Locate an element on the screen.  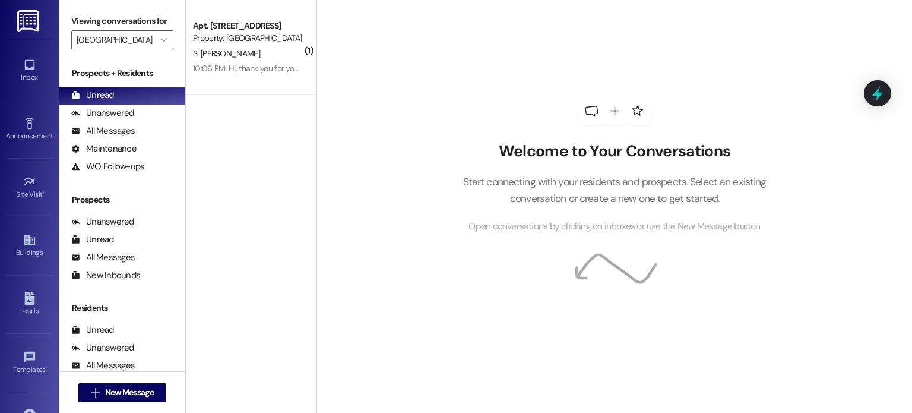
input: All communities is located at coordinates (115, 40).